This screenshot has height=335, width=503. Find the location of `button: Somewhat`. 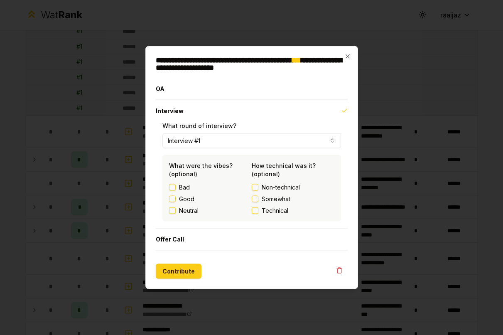

button: Somewhat is located at coordinates (255, 199).